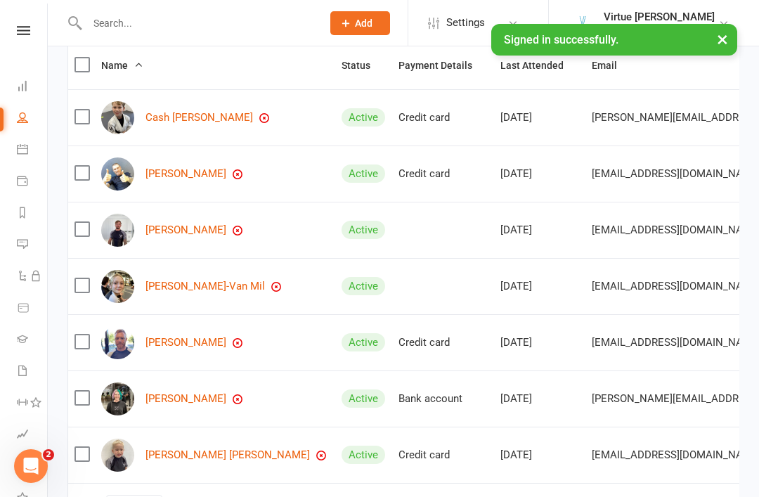 The image size is (759, 497). What do you see at coordinates (540, 65) in the screenshot?
I see `button: Last Attended` at bounding box center [540, 65].